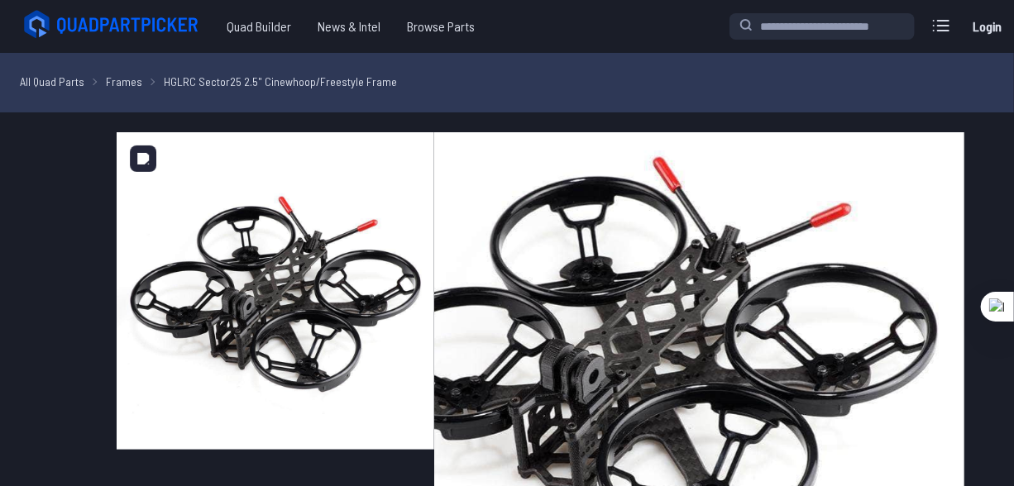 The image size is (1014, 486). Describe the element at coordinates (441, 26) in the screenshot. I see `span: Browse Parts` at that location.